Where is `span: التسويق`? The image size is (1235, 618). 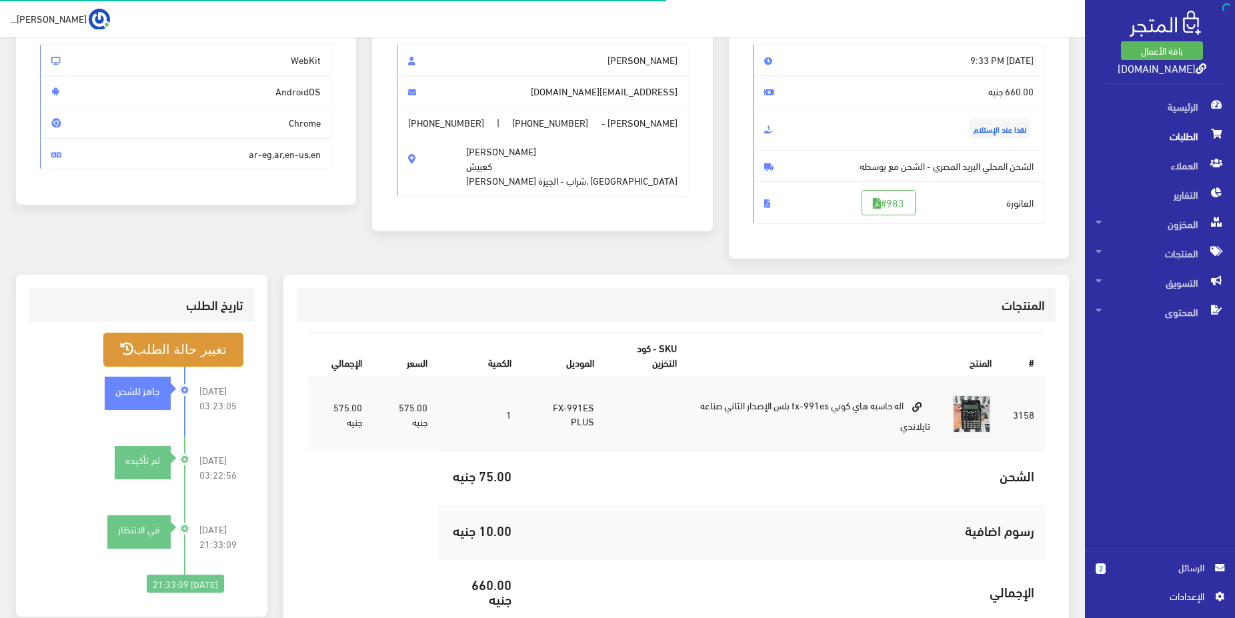
span: التسويق is located at coordinates (1160, 283).